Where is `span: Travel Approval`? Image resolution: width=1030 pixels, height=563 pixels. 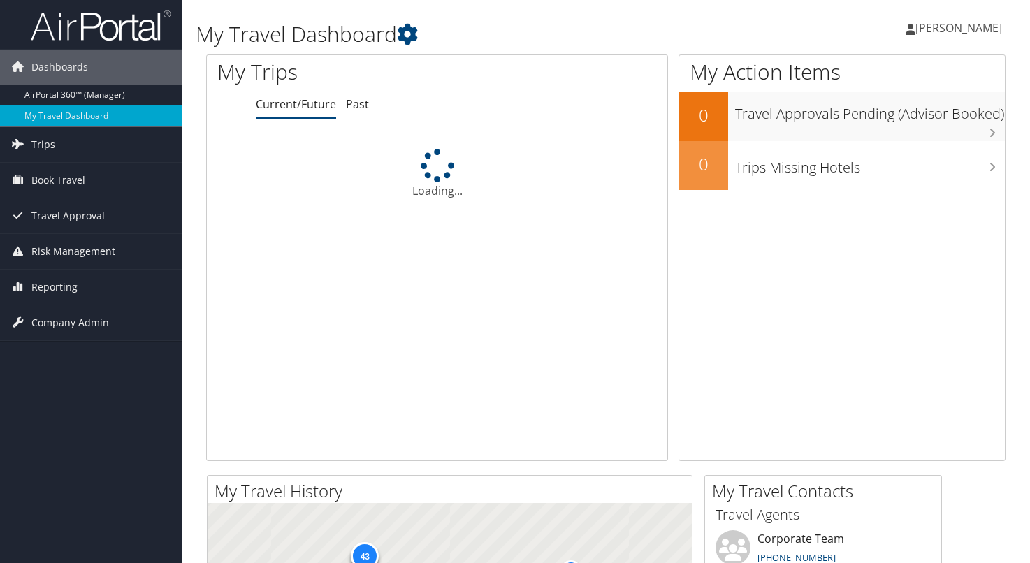
span: Travel Approval is located at coordinates (68, 216).